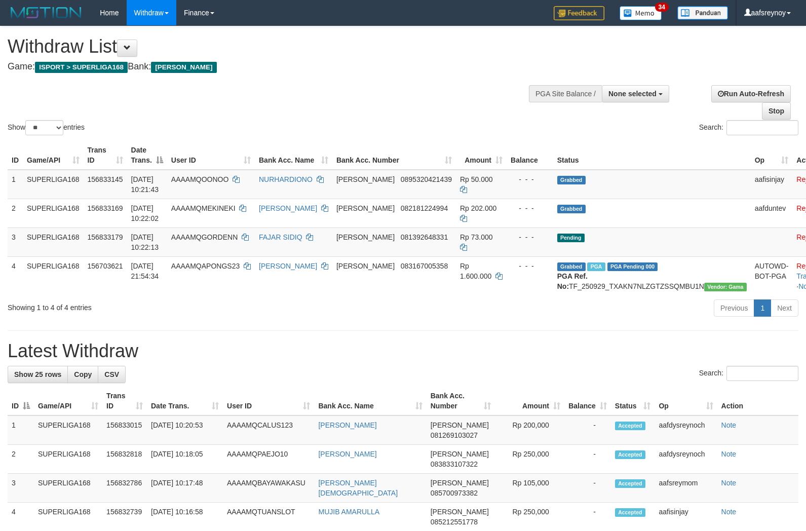 This screenshot has width=806, height=531. I want to click on h1: Withdraw List, so click(267, 47).